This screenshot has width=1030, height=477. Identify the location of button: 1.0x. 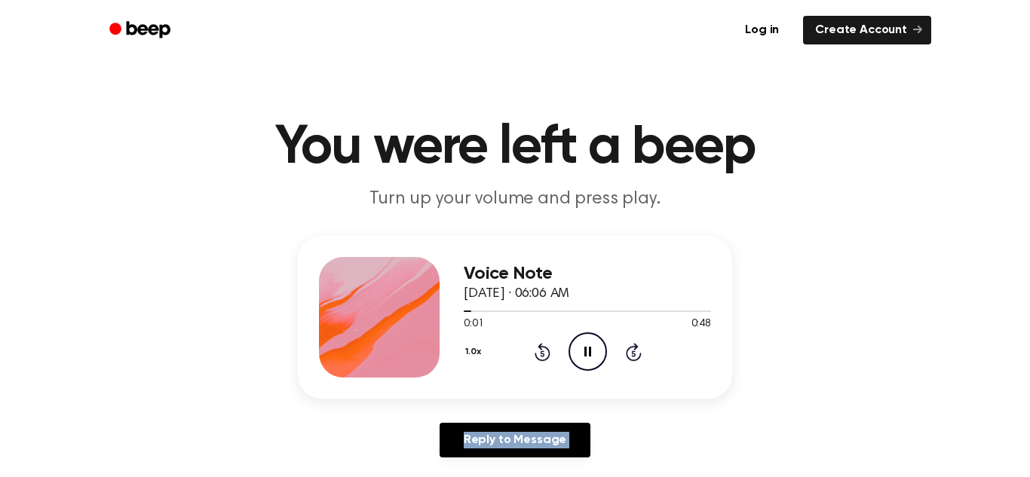
(475, 352).